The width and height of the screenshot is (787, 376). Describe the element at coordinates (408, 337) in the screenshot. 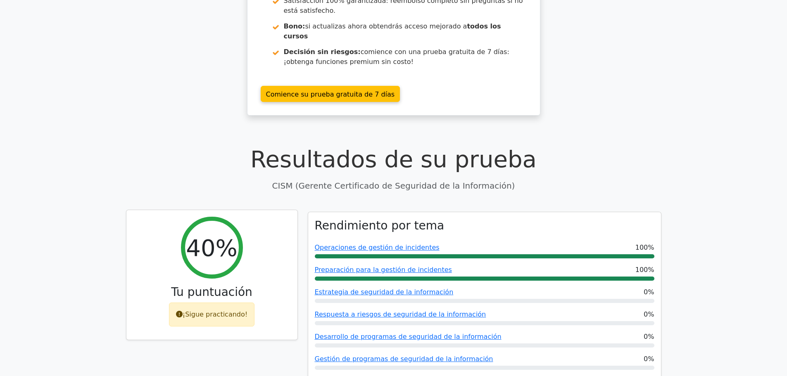

I see `font: Desarrollo de programas de seguridad de la información` at that location.